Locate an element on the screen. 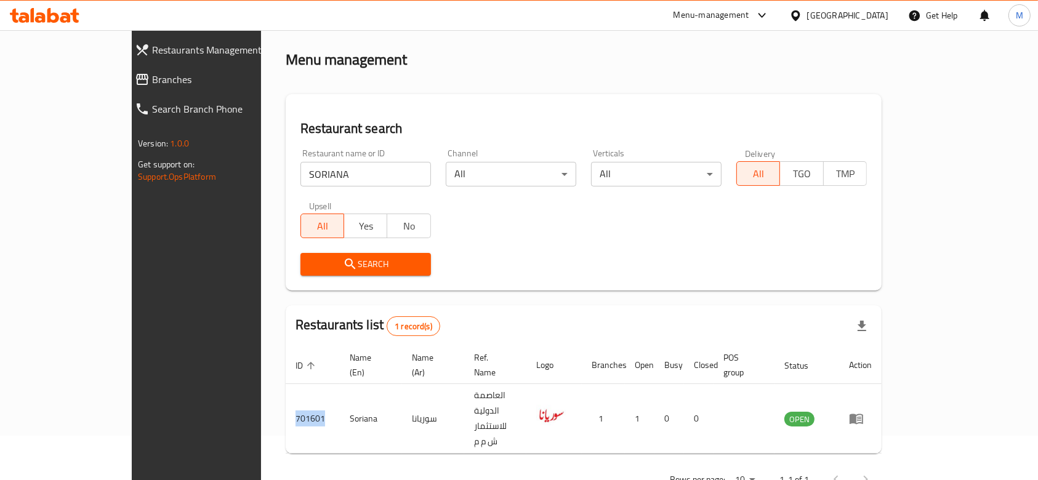  span: OPEN is located at coordinates (799, 419).